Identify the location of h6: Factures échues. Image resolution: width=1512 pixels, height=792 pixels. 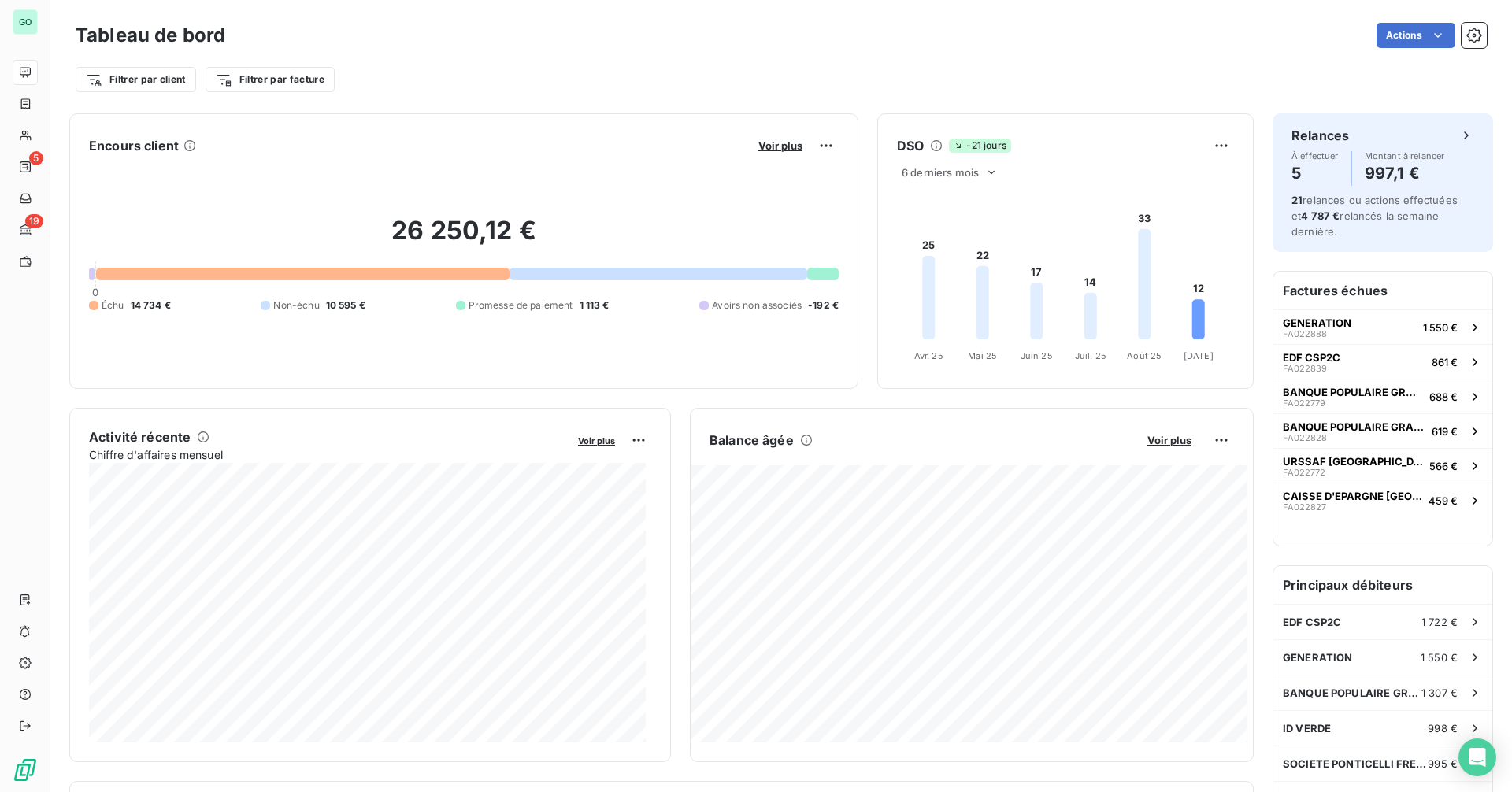
(1383, 290).